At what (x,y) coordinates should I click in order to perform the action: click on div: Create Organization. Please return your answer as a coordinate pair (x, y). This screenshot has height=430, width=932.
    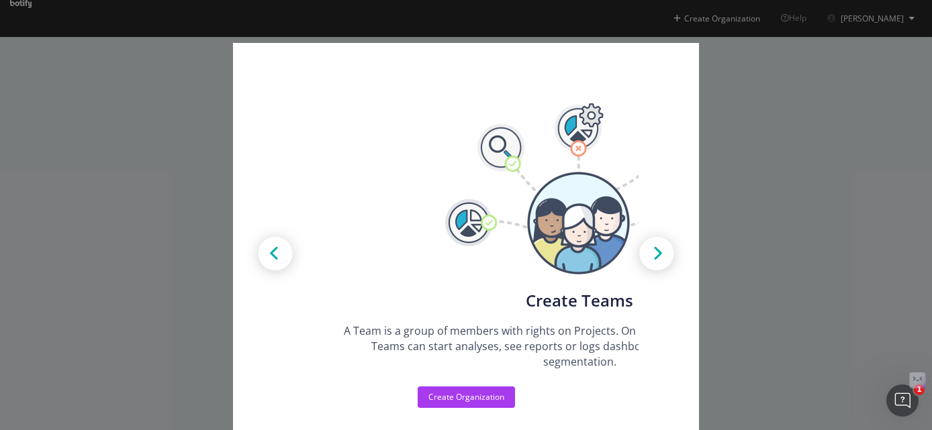
    Looking at the image, I should click on (466, 397).